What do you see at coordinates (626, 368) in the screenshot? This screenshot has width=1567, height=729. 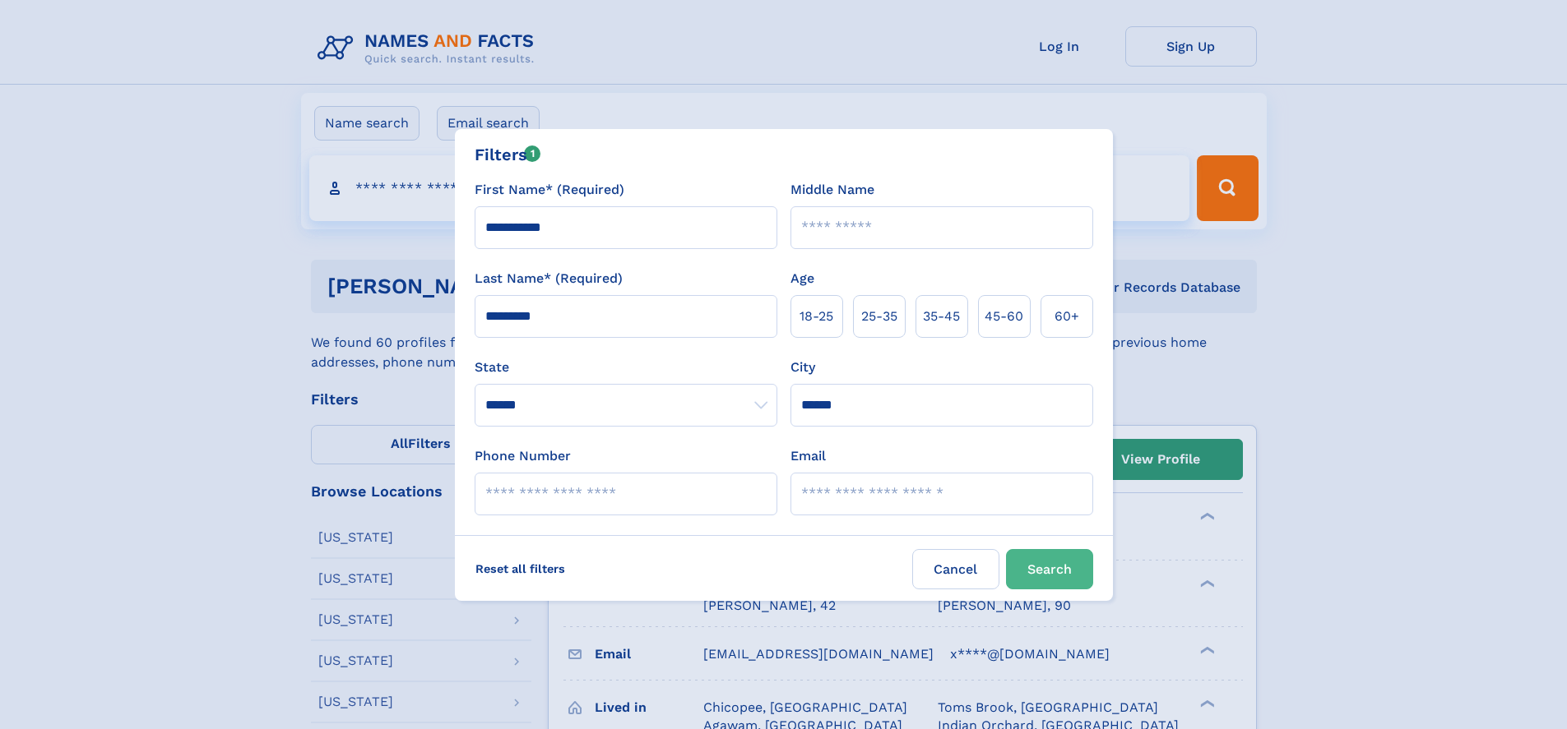 I see `label: State` at bounding box center [626, 368].